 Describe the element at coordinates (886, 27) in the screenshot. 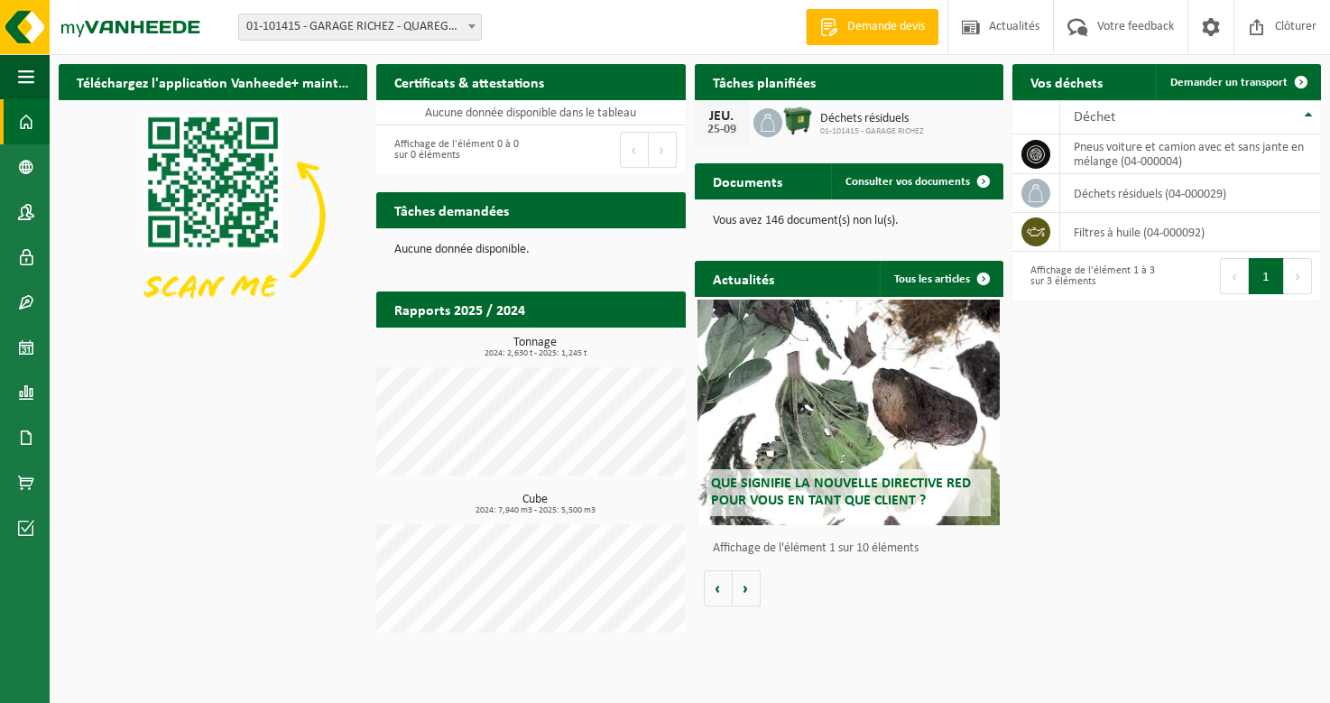

I see `span: Demande devis` at that location.